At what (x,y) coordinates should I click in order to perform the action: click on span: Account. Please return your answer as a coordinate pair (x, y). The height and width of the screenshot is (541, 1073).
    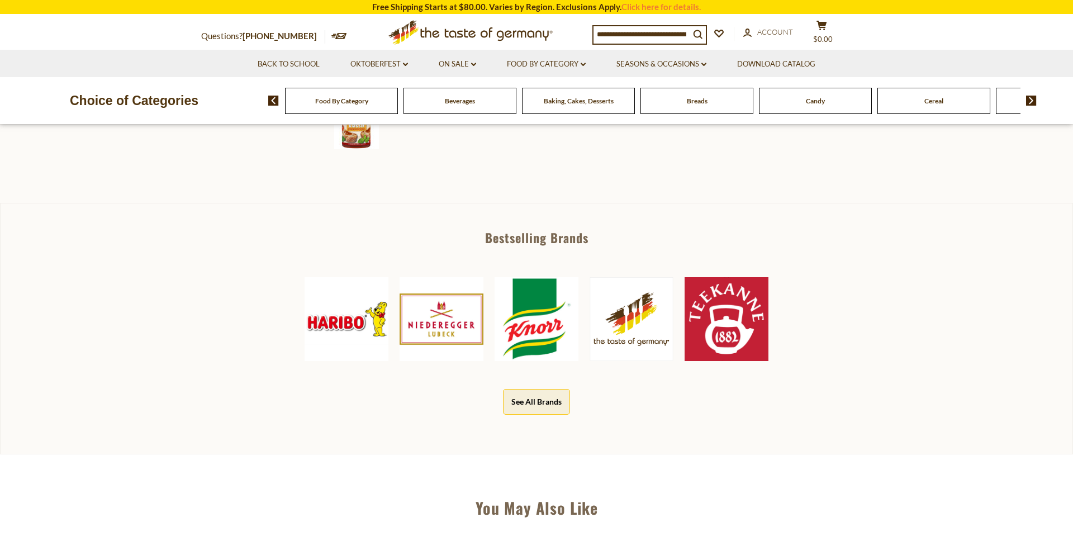
    Looking at the image, I should click on (775, 32).